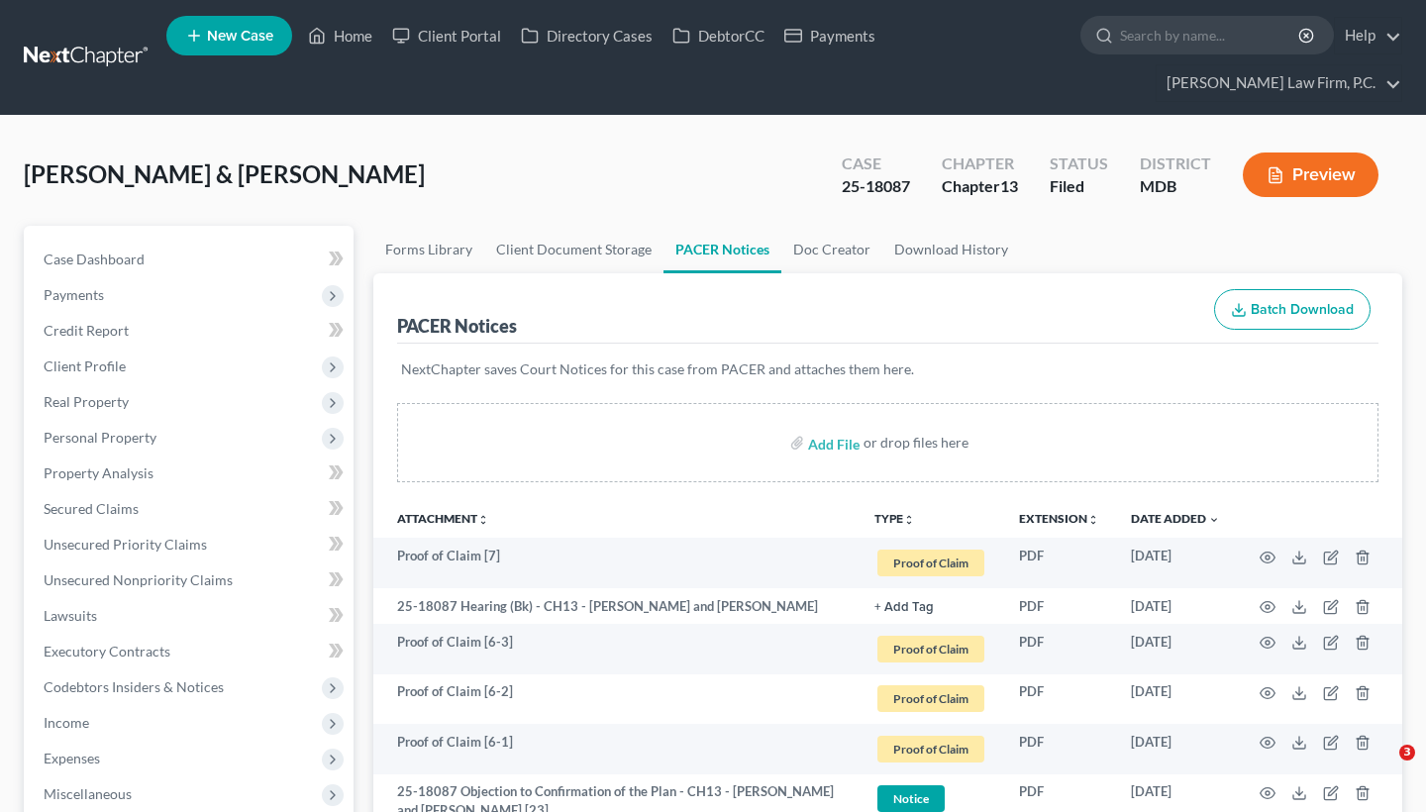 This screenshot has width=1426, height=812. Describe the element at coordinates (1367, 36) in the screenshot. I see `a: Help` at that location.